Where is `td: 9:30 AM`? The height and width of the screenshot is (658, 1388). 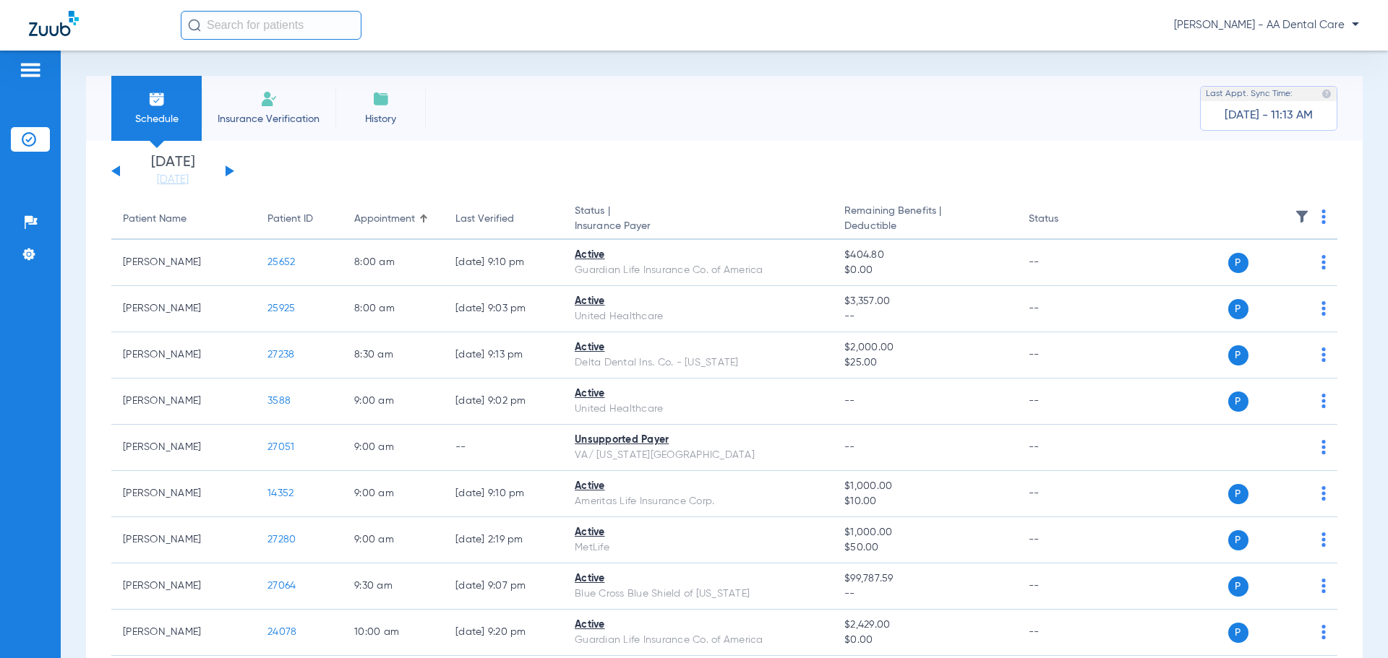
td: 9:30 AM is located at coordinates (393, 587).